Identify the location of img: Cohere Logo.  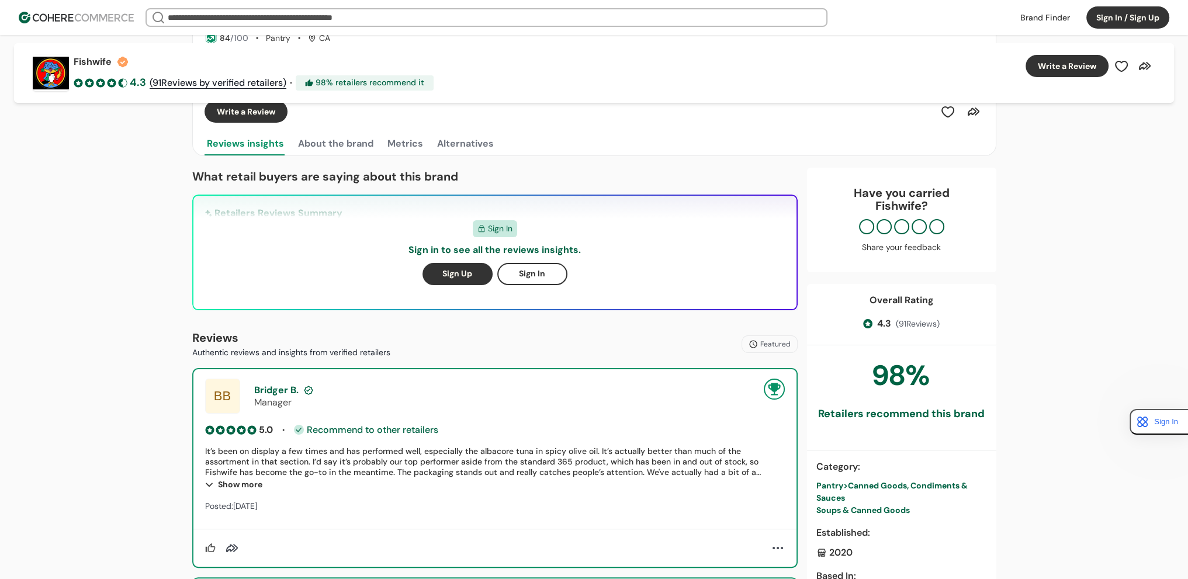
(76, 18).